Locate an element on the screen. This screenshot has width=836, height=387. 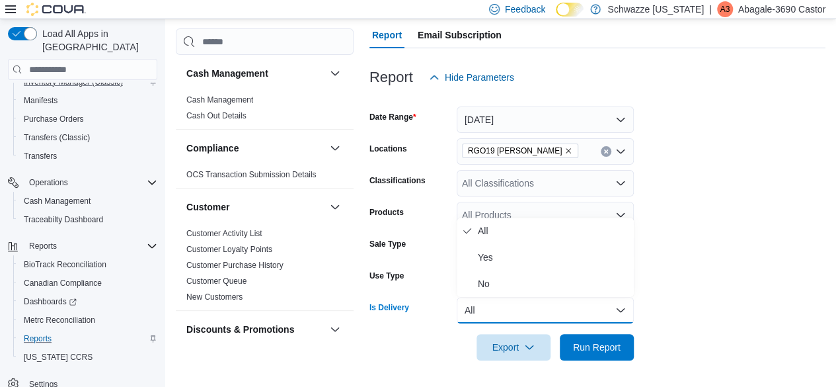
button: BioTrack Reconciliation is located at coordinates (88, 264).